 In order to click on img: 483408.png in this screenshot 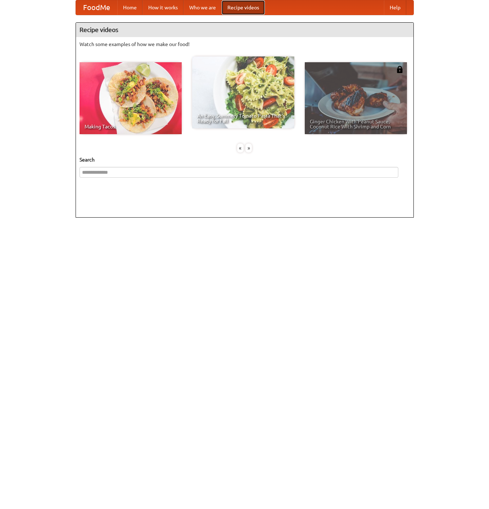, I will do `click(400, 69)`.